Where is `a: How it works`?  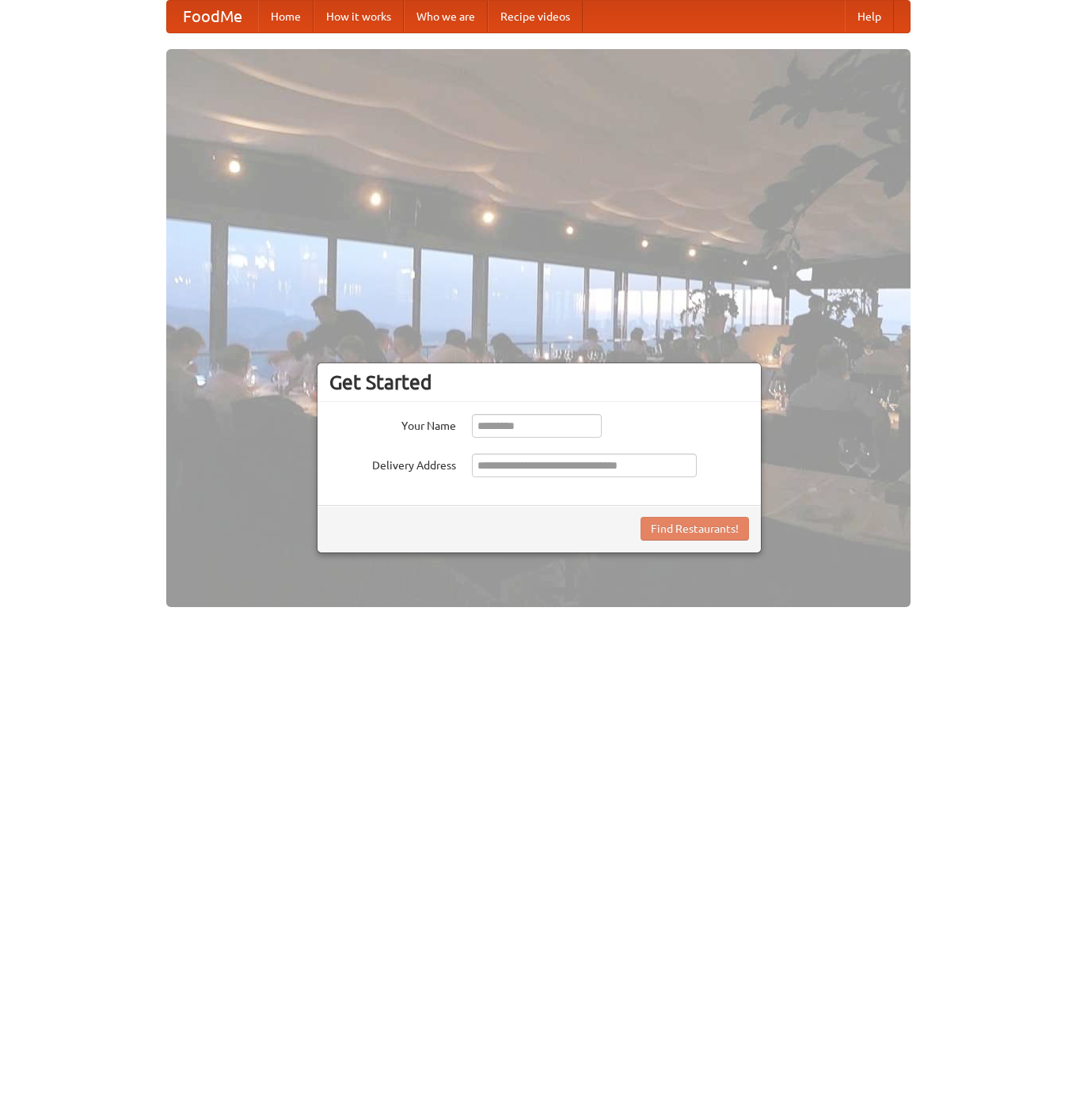 a: How it works is located at coordinates (359, 17).